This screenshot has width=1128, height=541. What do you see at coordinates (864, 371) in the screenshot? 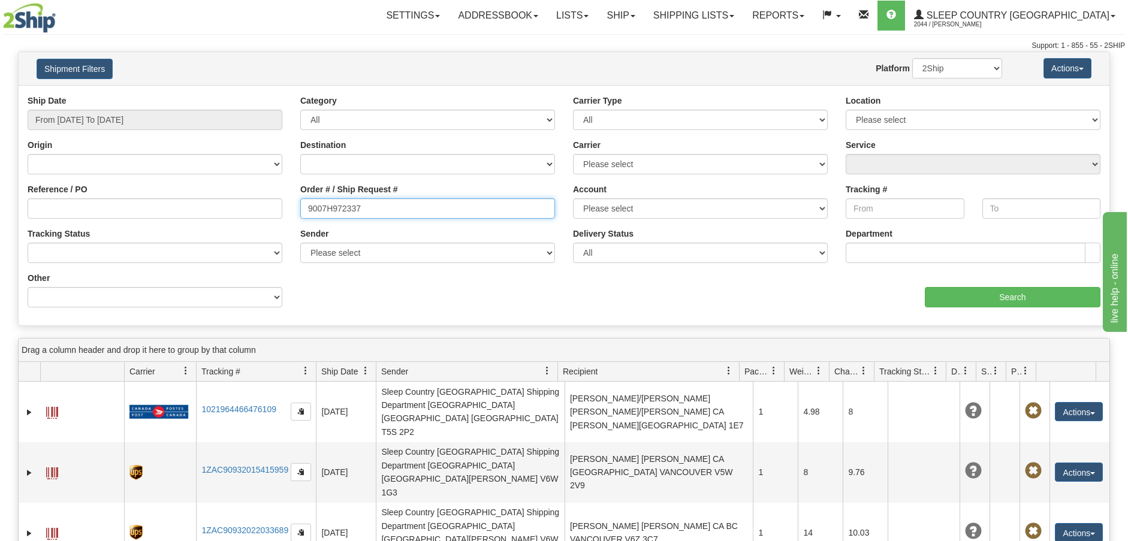
I see `a: Charge filter column settings` at bounding box center [864, 371].